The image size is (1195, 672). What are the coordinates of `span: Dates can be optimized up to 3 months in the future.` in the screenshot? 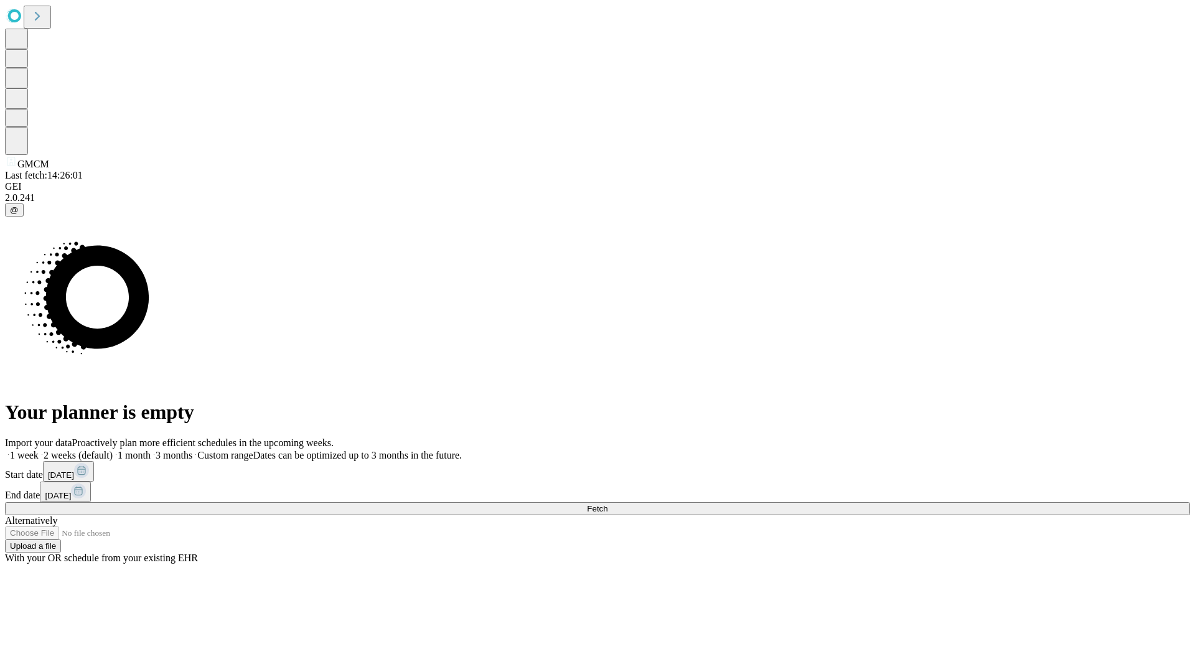 It's located at (357, 455).